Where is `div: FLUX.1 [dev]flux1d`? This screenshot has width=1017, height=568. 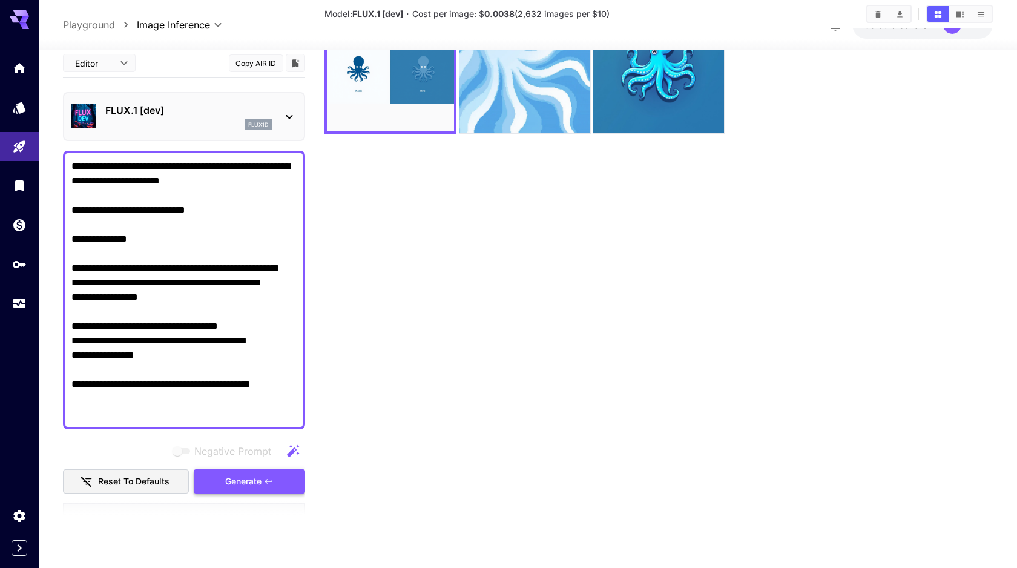 div: FLUX.1 [dev]flux1d is located at coordinates (184, 116).